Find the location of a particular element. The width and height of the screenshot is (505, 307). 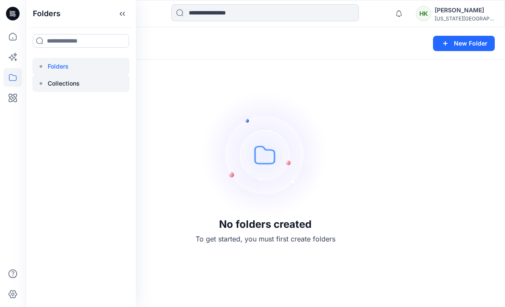

div: HK is located at coordinates (424, 14).